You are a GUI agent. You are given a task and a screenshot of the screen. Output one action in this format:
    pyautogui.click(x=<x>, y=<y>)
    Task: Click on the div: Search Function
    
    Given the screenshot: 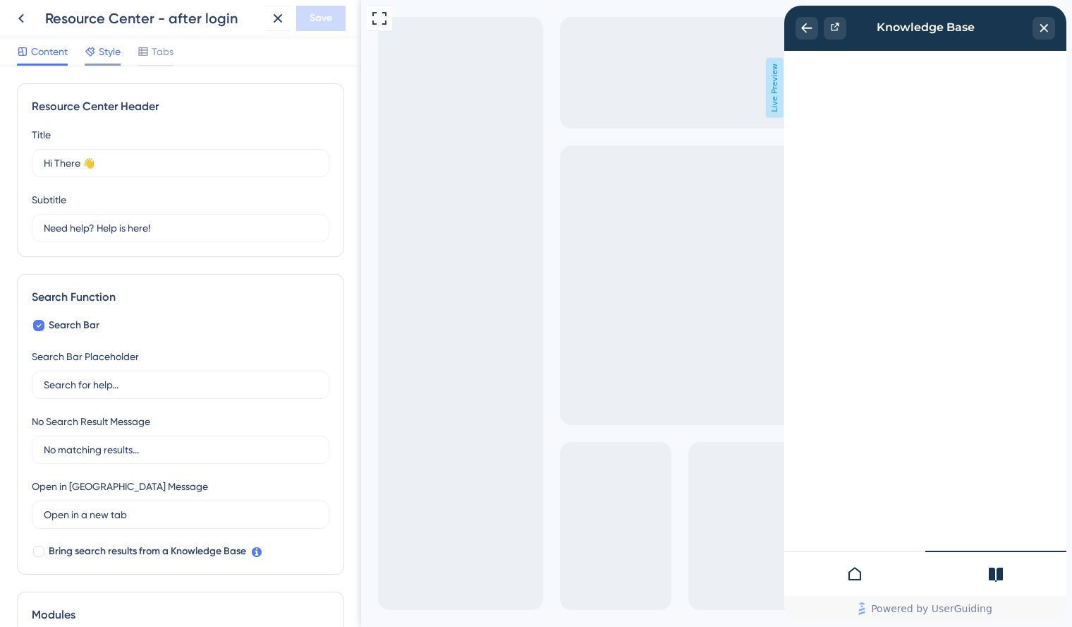 What is the action you would take?
    pyautogui.click(x=181, y=297)
    